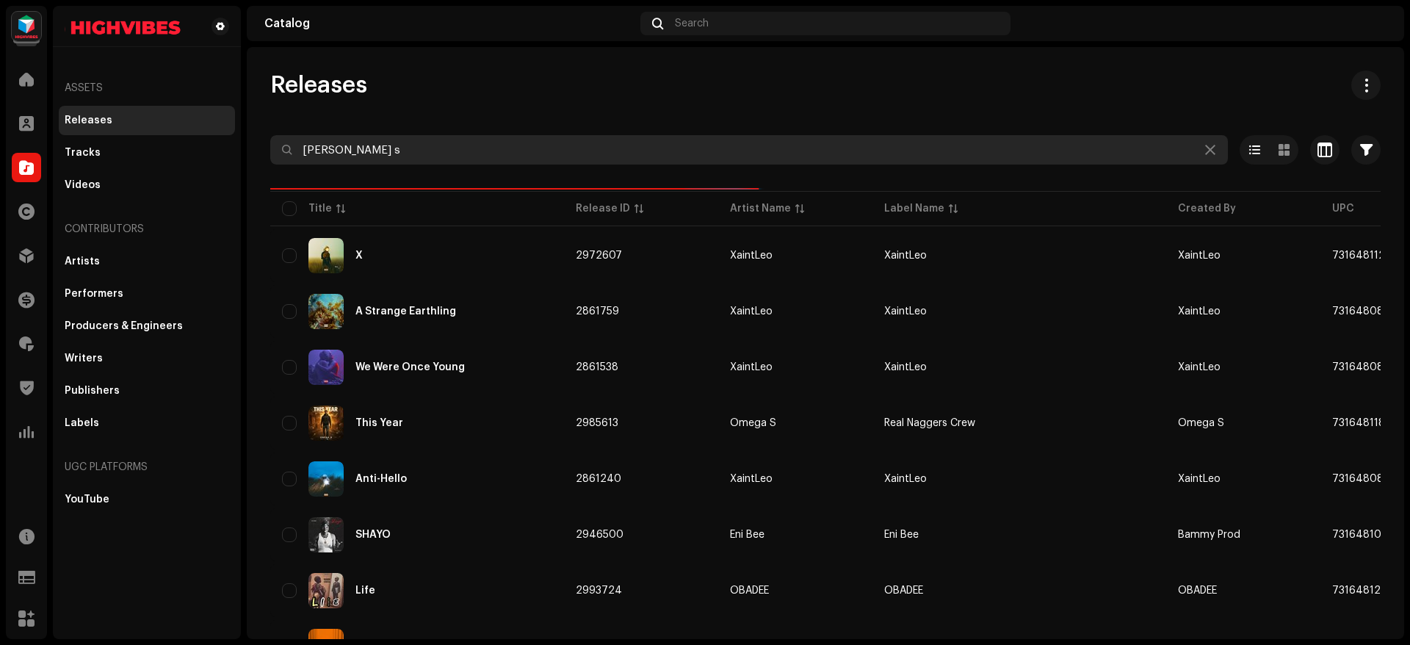 This screenshot has height=645, width=1410. I want to click on div: Performers, so click(94, 294).